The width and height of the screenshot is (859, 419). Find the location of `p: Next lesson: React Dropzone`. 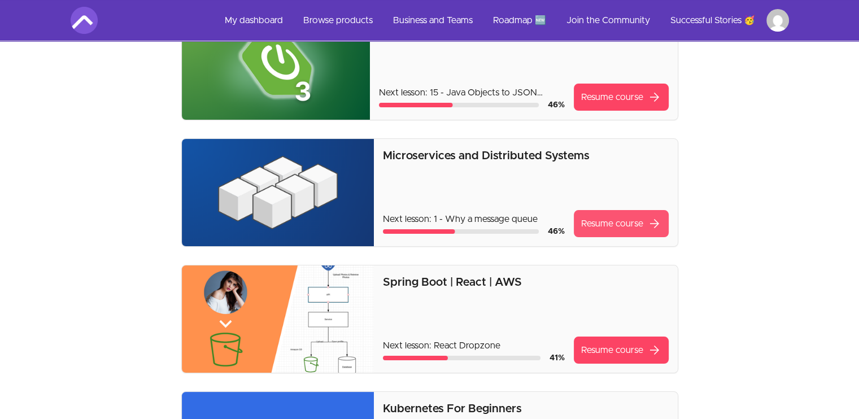

p: Next lesson: React Dropzone is located at coordinates (473, 346).